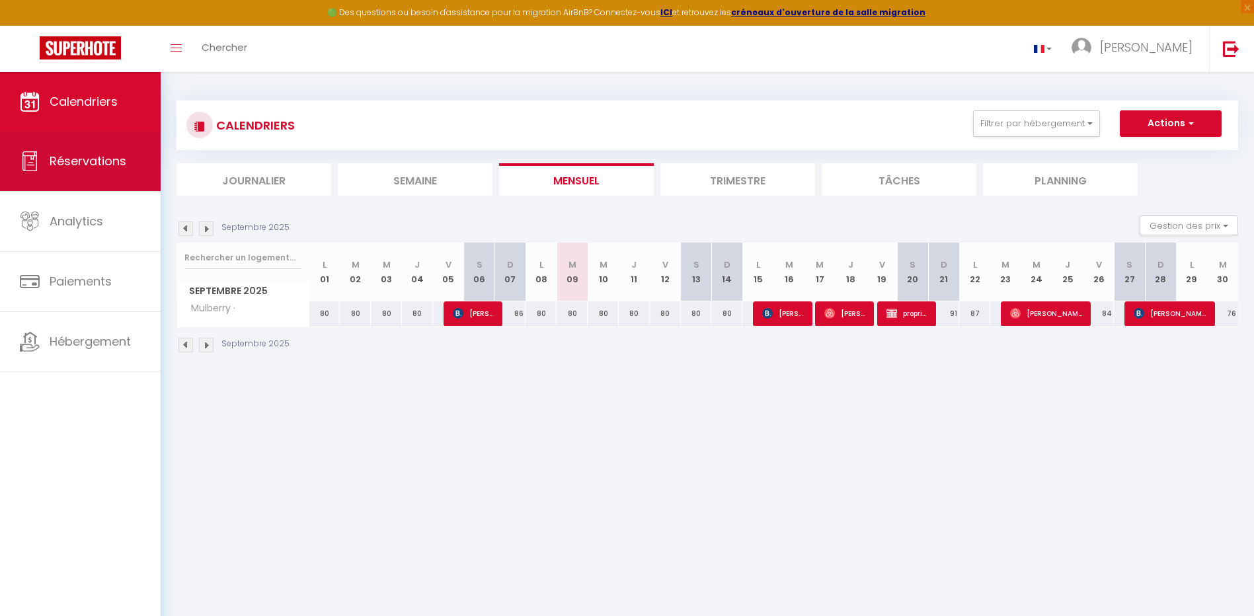 Image resolution: width=1254 pixels, height=616 pixels. I want to click on h3: CALENDRIERS, so click(254, 125).